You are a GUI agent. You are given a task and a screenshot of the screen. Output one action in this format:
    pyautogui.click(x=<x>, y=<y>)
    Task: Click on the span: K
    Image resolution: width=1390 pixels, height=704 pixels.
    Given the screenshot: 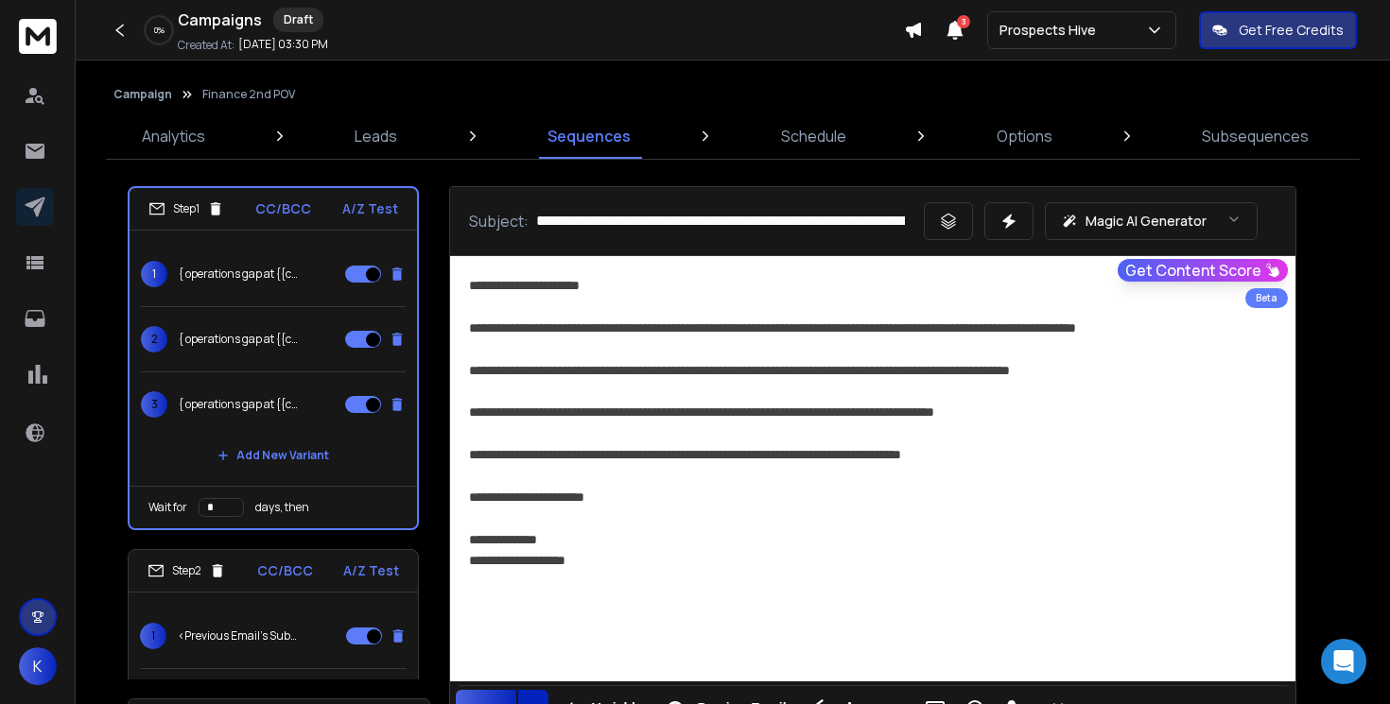 What is the action you would take?
    pyautogui.click(x=38, y=666)
    